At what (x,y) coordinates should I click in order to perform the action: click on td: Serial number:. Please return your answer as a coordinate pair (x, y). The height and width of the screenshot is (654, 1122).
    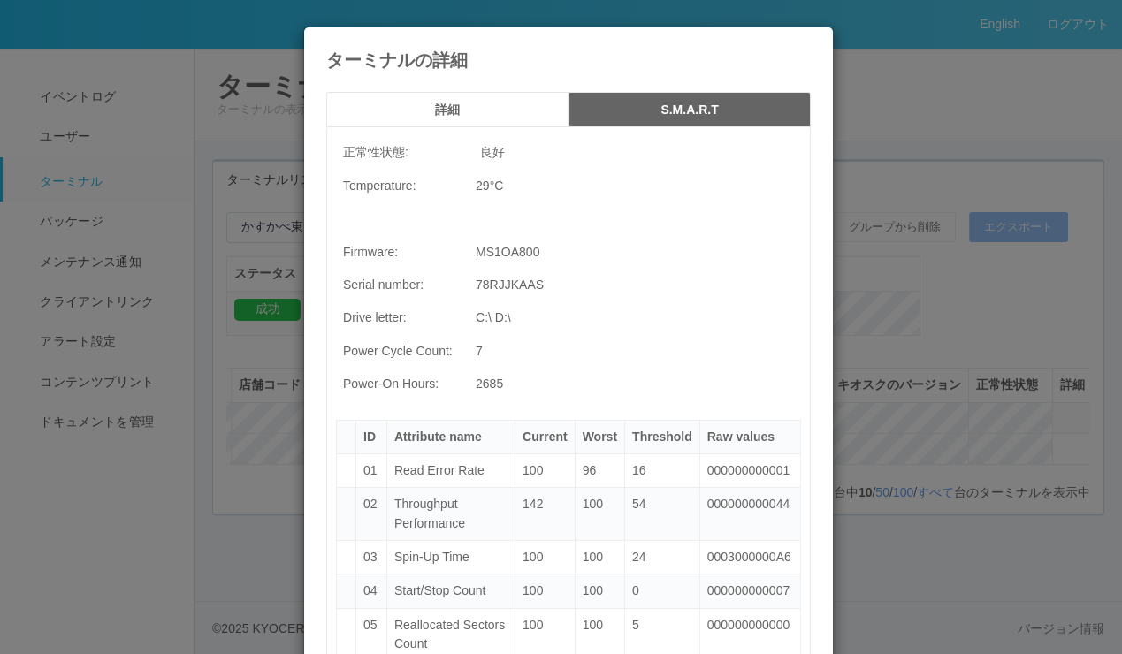
    Looking at the image, I should click on (402, 285).